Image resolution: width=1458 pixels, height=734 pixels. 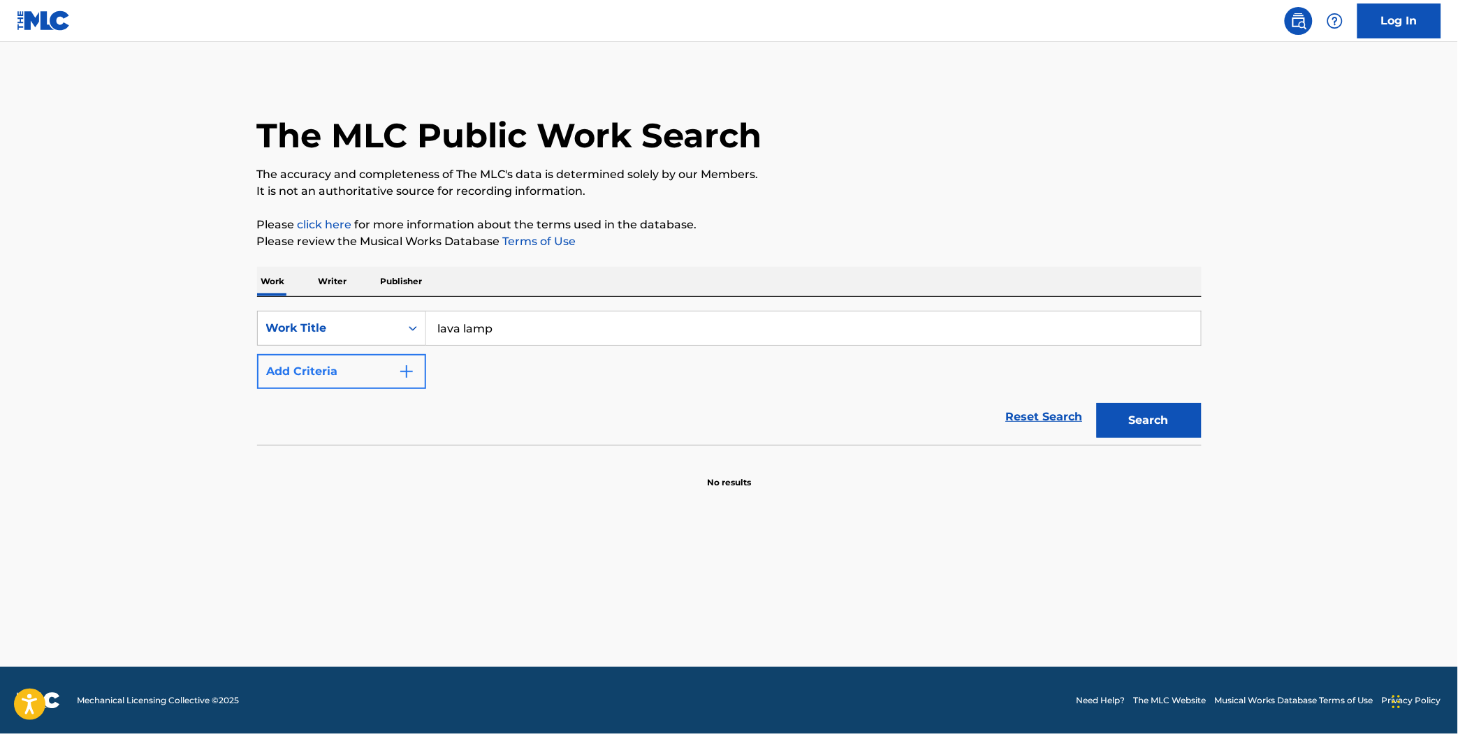 I want to click on p: It is not an authoritative source for recording information., so click(x=729, y=191).